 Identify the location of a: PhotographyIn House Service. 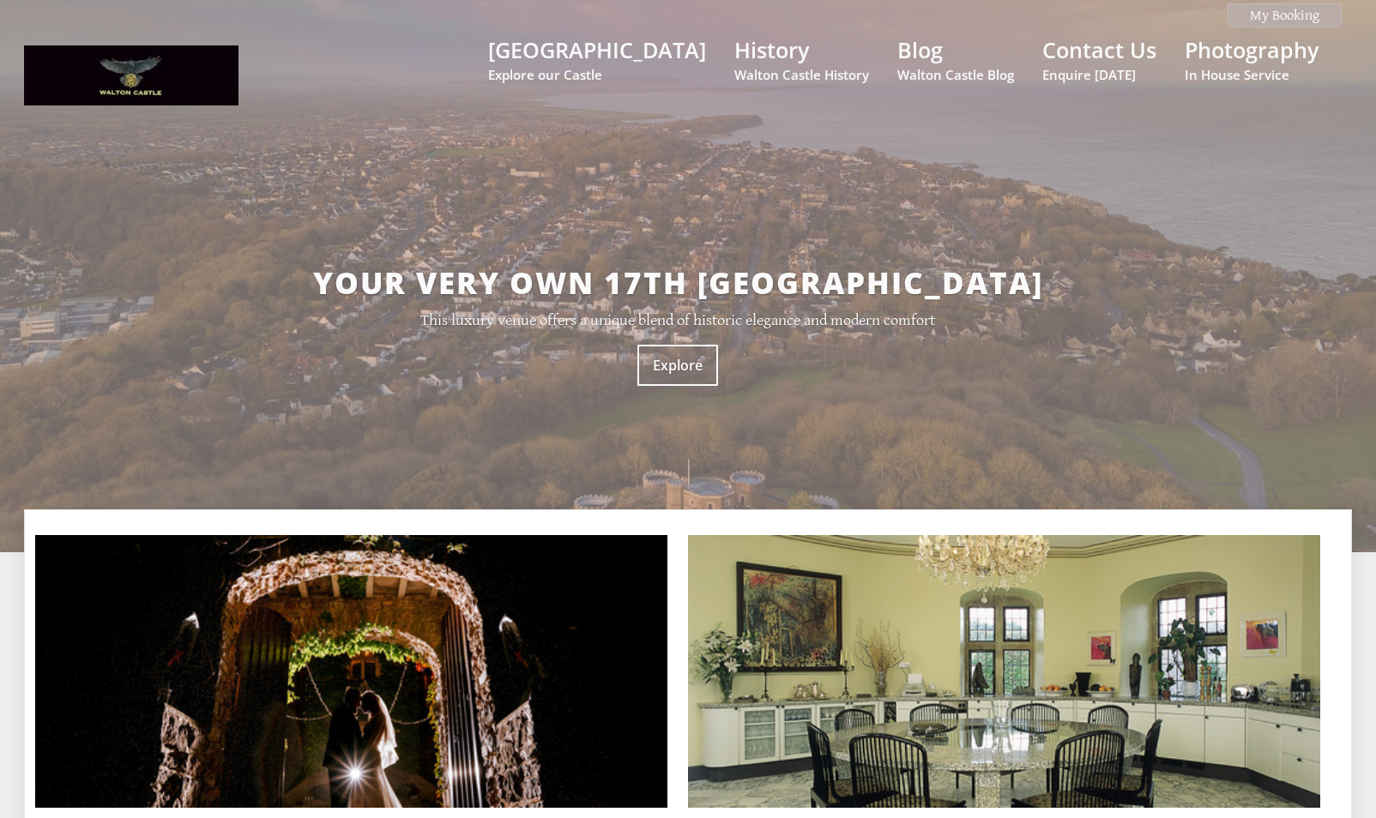
(1252, 59).